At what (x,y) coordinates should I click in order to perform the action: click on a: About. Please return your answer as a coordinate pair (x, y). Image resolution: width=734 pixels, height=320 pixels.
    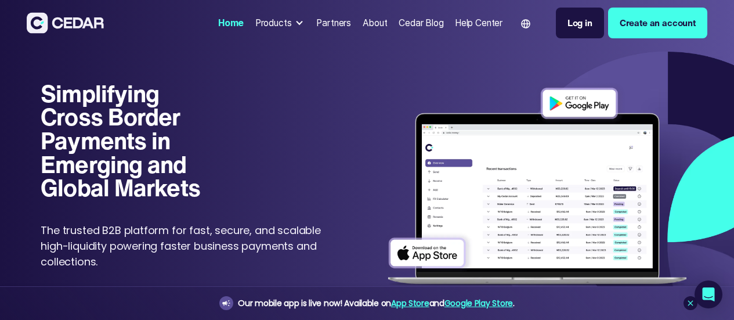
    Looking at the image, I should click on (375, 23).